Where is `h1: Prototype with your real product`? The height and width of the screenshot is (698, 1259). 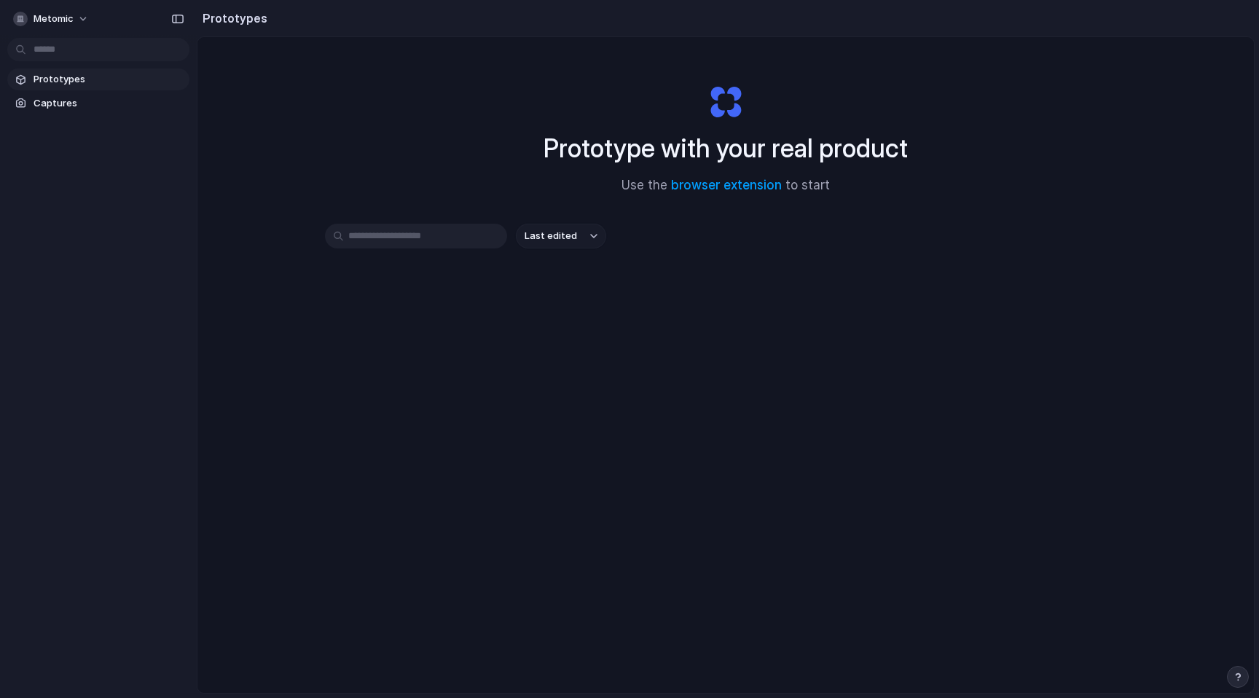
h1: Prototype with your real product is located at coordinates (726, 148).